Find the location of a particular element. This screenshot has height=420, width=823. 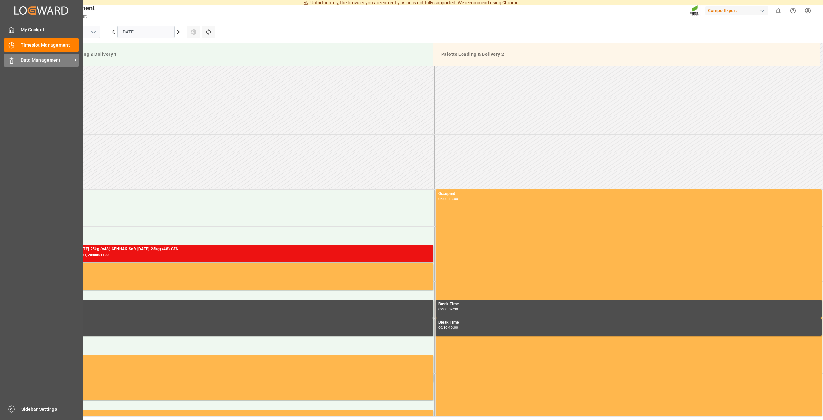

button: Help Center is located at coordinates (793, 11).